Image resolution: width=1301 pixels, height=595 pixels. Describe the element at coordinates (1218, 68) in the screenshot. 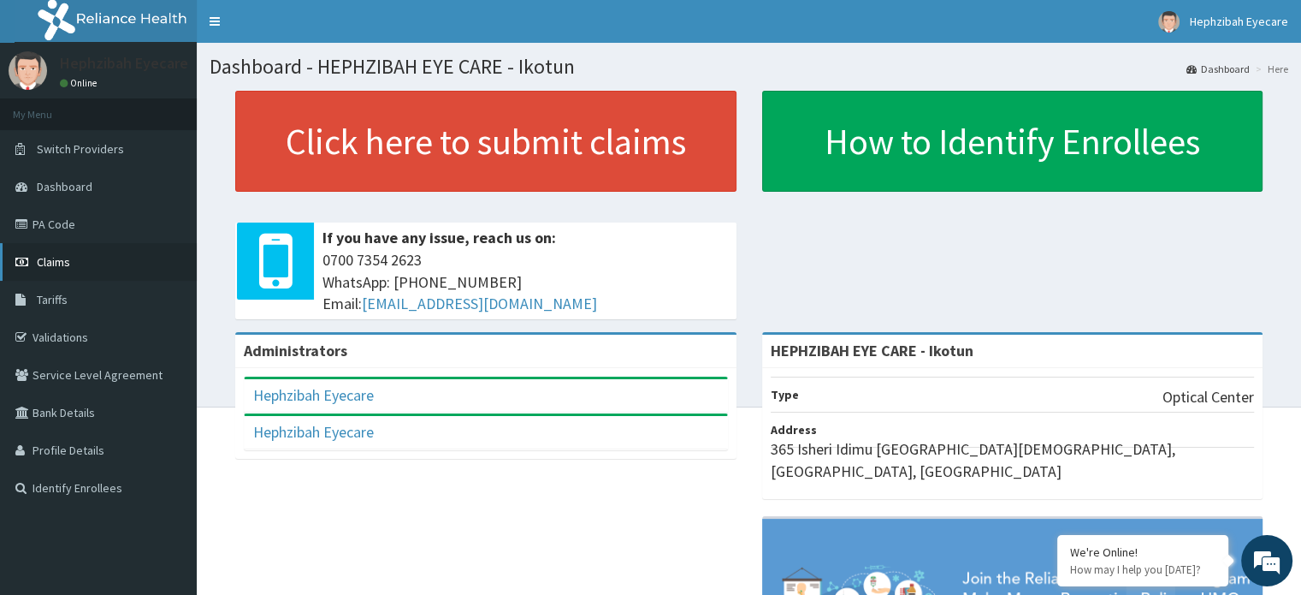

I see `a: Dashboard` at that location.